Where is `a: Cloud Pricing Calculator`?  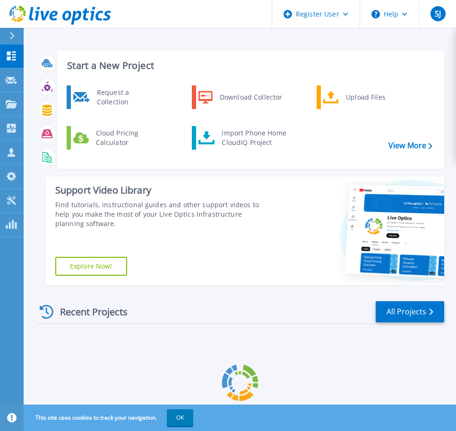 a: Cloud Pricing Calculator is located at coordinates (115, 138).